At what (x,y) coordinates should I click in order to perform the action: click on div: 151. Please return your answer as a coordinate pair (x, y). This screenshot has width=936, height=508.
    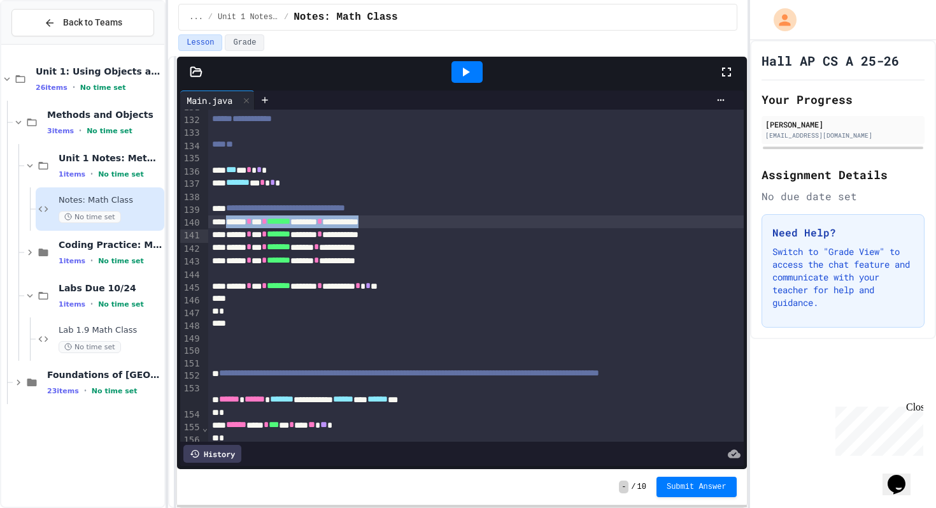
    Looking at the image, I should click on (190, 364).